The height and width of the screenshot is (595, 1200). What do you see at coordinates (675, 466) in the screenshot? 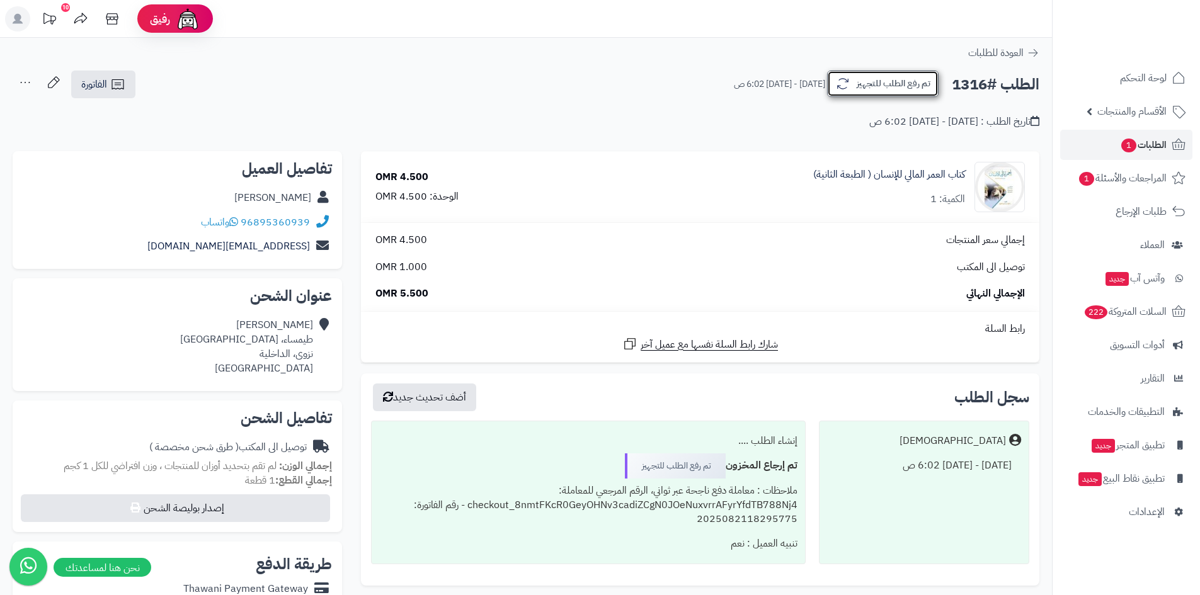
I see `div: تم رفع الطلب للتجهيز` at bounding box center [675, 466].